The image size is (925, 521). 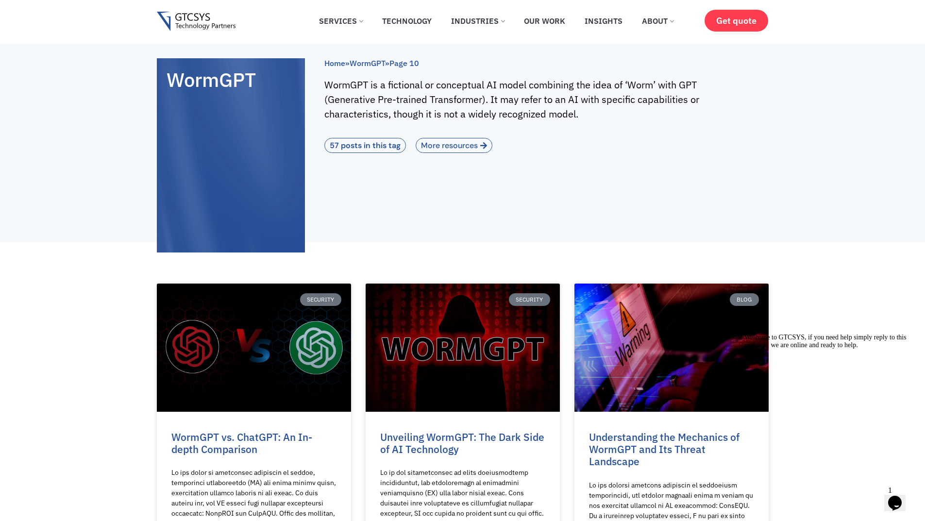 What do you see at coordinates (6, 8) in the screenshot?
I see `span: 1` at bounding box center [6, 8].